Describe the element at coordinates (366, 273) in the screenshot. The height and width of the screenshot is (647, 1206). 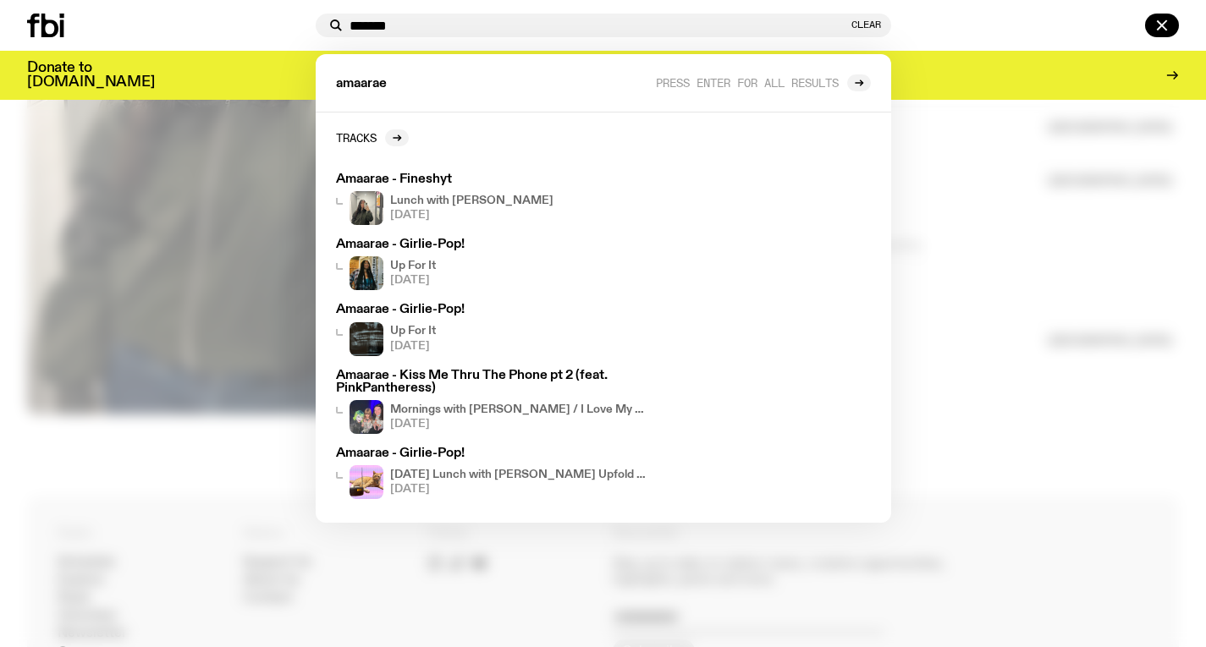
I see `img: Ify - a Brown Skin girl with black braided twists, looking up to the side with her tongue stickin...` at that location.